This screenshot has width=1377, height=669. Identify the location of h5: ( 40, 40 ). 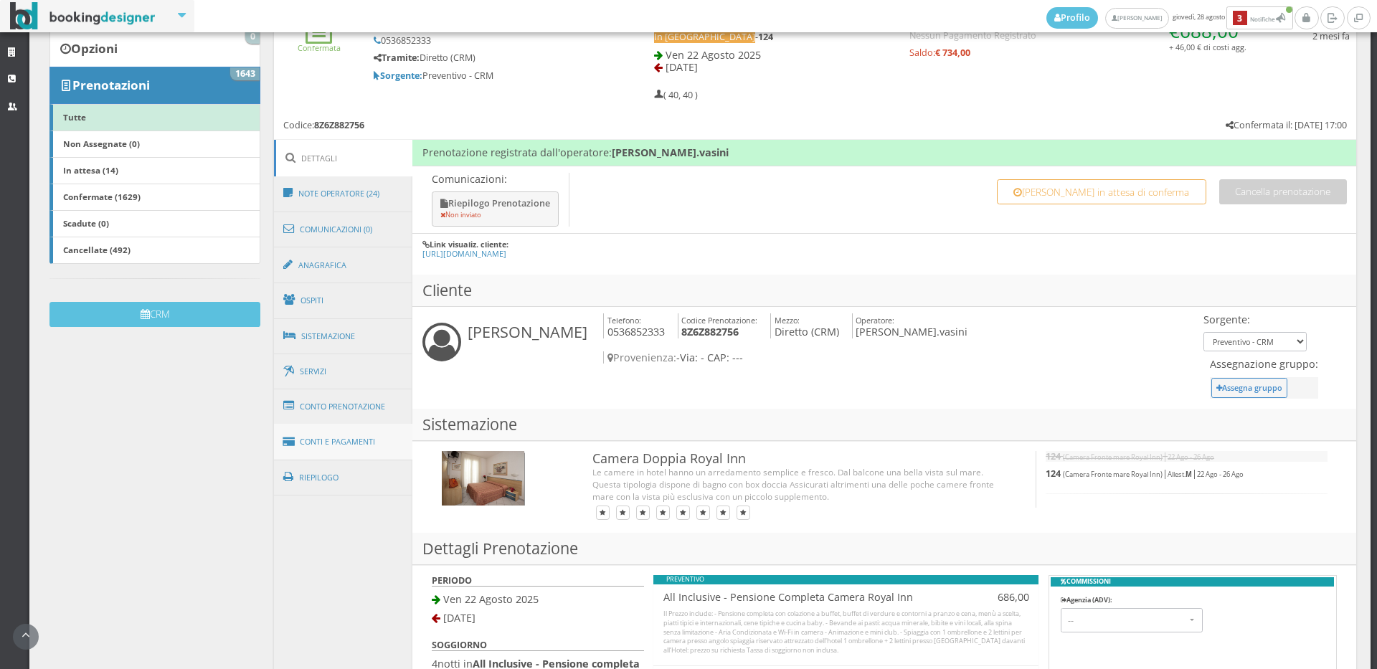
(676, 95).